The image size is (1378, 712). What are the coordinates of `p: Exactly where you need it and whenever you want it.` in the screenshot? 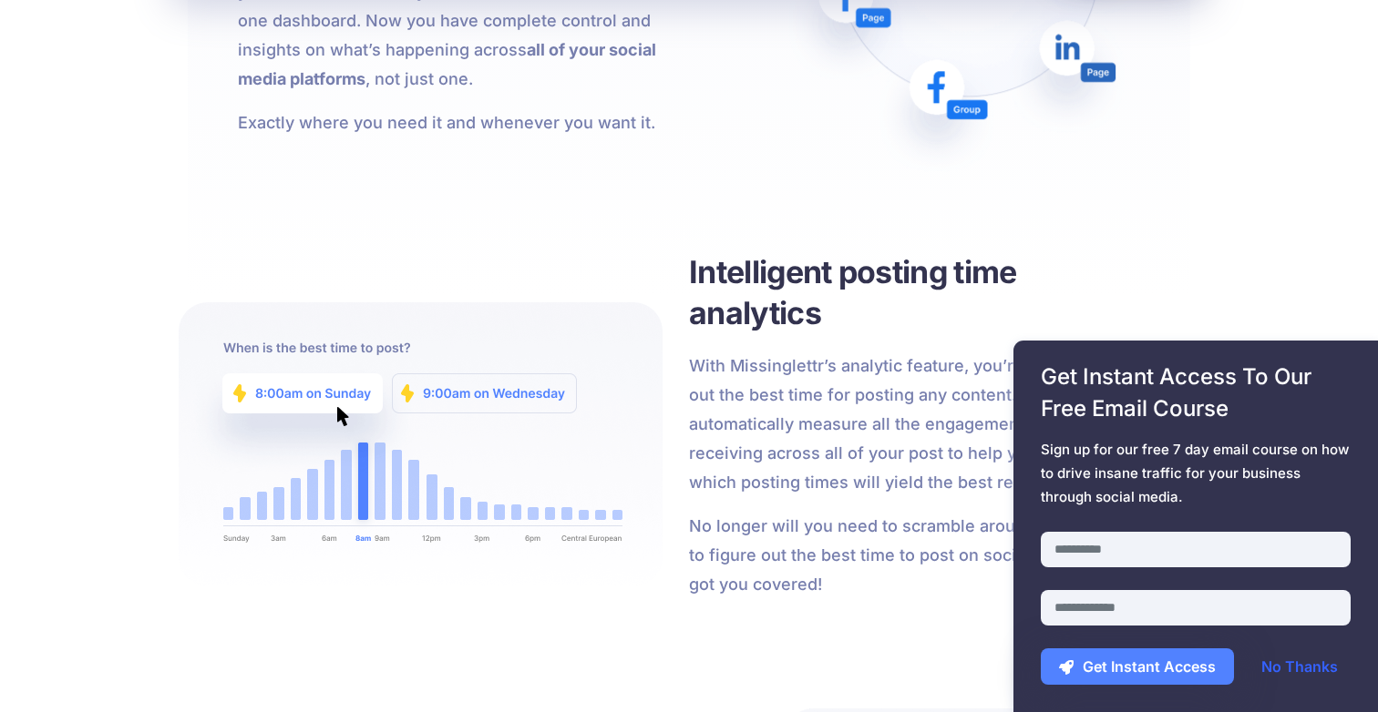 It's located at (463, 123).